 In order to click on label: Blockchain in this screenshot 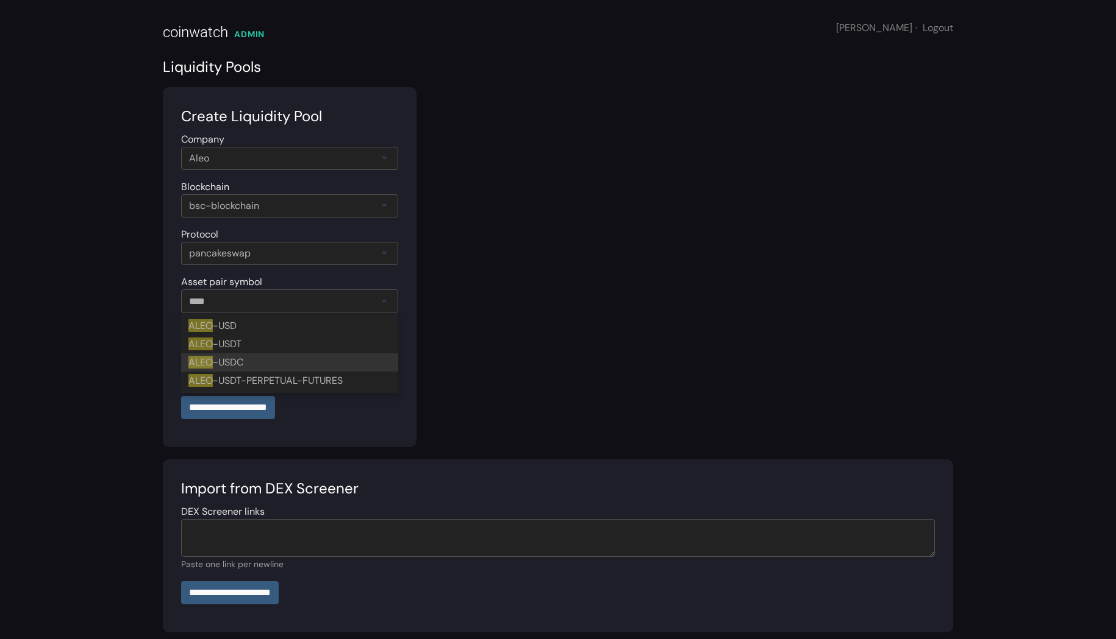, I will do `click(205, 187)`.